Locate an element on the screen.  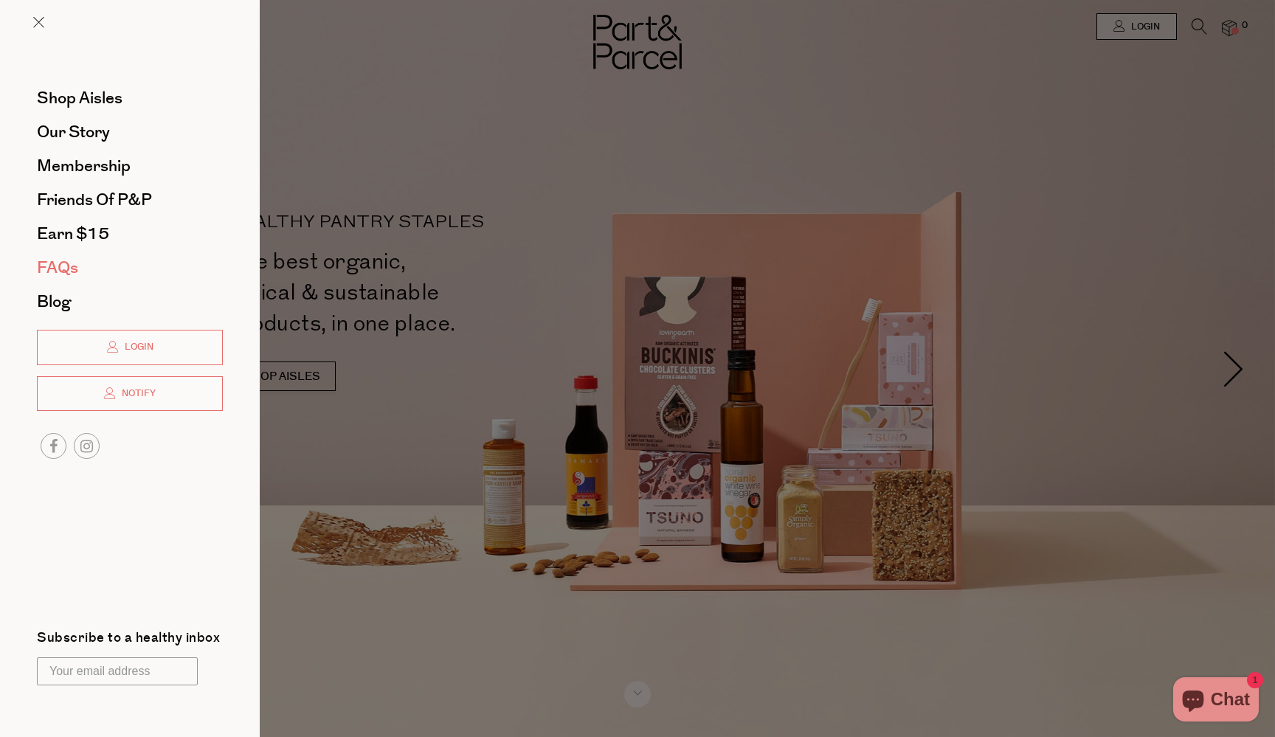
span: Notify is located at coordinates (136, 393).